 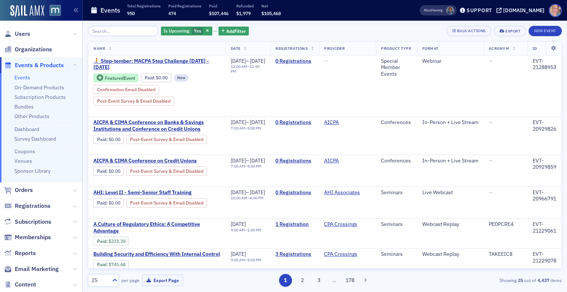 I want to click on a: Reports, so click(x=20, y=253).